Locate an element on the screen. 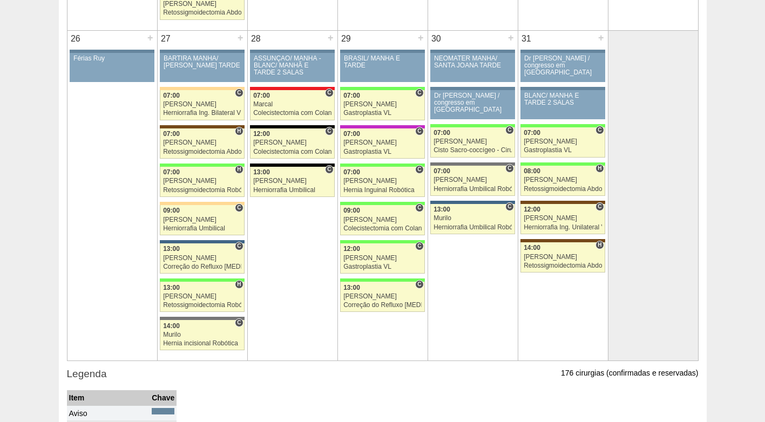 This screenshot has width=765, height=422. p: 176 cirurgias (confirmadas e reservadas) is located at coordinates (630, 373).